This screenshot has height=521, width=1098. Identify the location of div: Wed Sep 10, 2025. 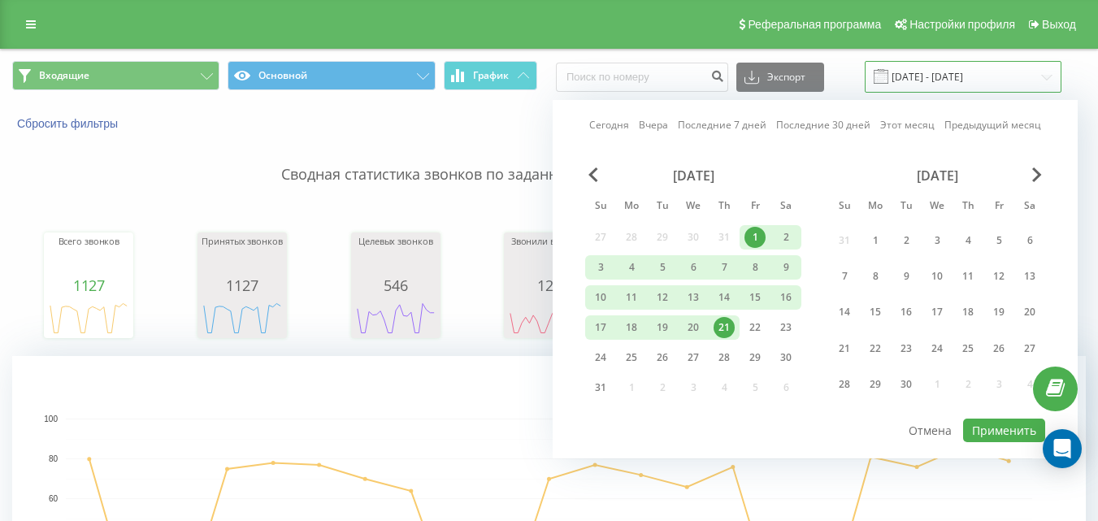
(937, 276).